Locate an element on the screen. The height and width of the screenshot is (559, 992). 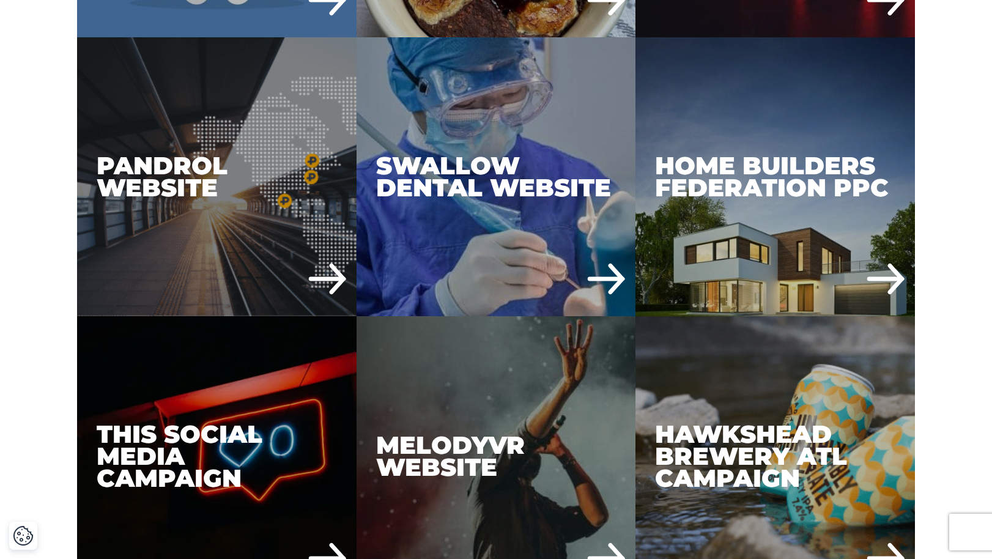
div: Swallow Dental Website is located at coordinates (496, 177).